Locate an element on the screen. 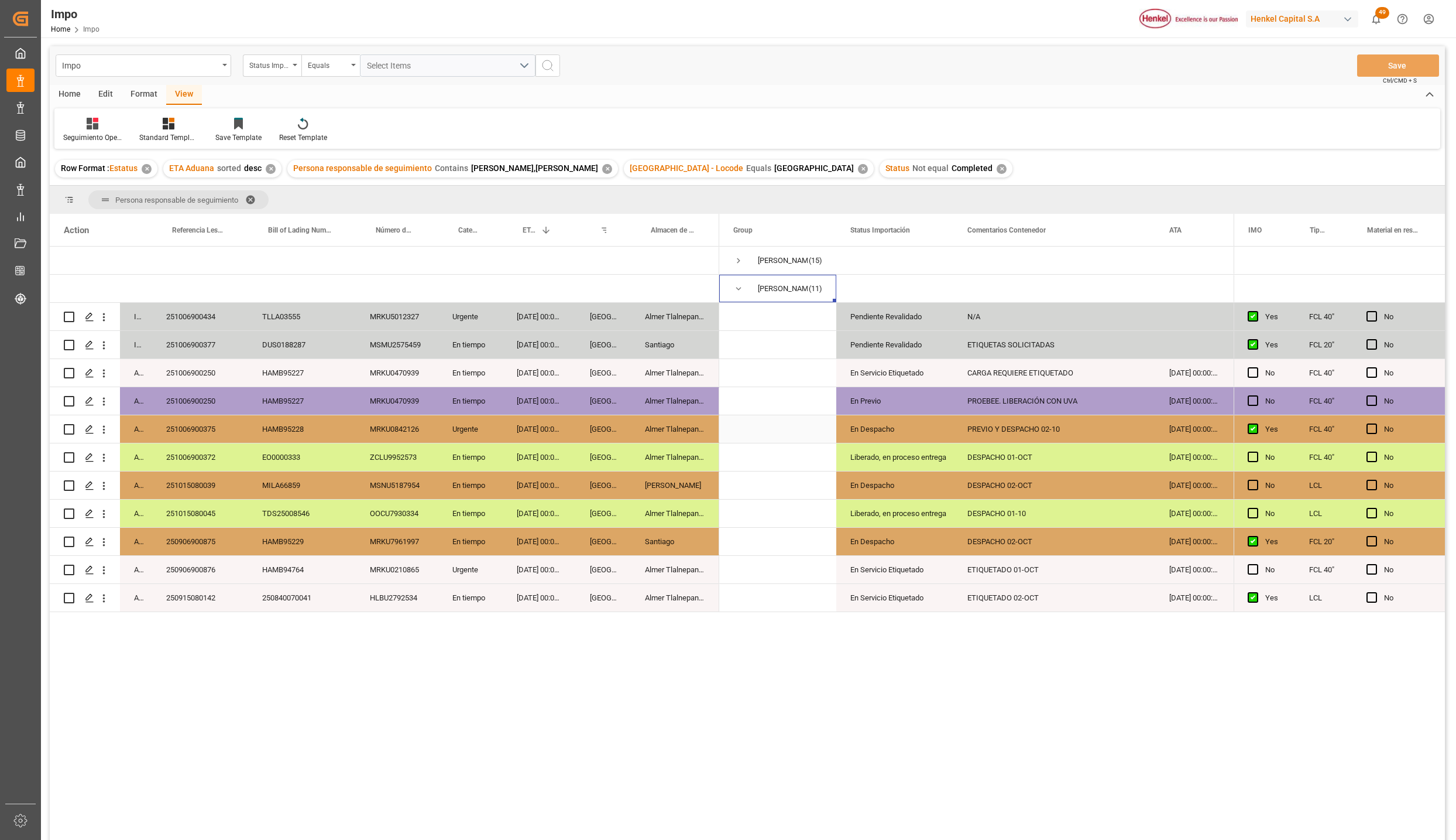 This screenshot has width=1456, height=840. div: MSMU2575459 is located at coordinates (397, 344).